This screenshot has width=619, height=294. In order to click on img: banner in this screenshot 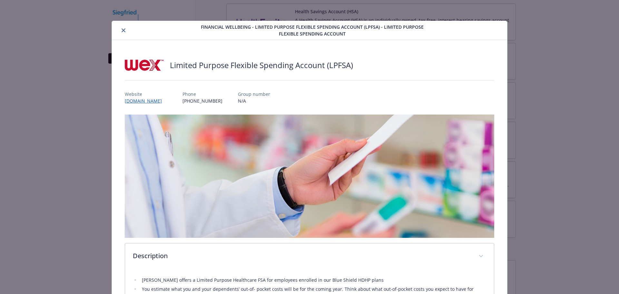, I will do `click(310, 176)`.